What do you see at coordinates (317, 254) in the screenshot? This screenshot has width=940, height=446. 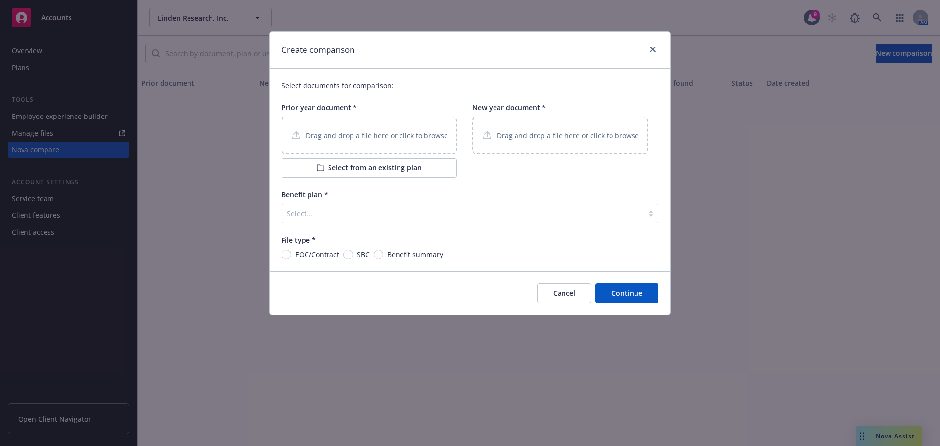 I see `span: EOC/Contract` at bounding box center [317, 254].